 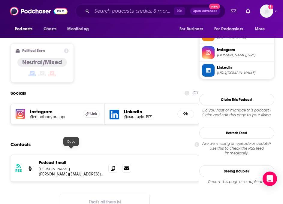 I want to click on a: @paultaylor1971, so click(x=148, y=116).